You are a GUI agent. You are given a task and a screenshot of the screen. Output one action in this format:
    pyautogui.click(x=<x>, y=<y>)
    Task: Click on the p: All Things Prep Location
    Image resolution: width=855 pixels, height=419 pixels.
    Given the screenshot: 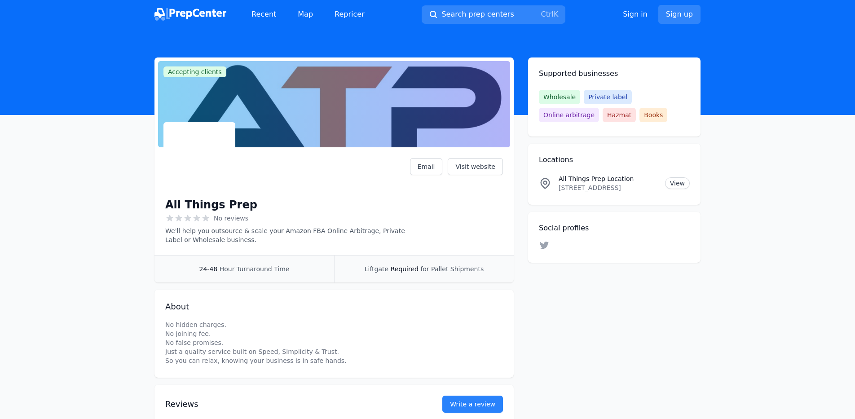 What is the action you would take?
    pyautogui.click(x=608, y=179)
    